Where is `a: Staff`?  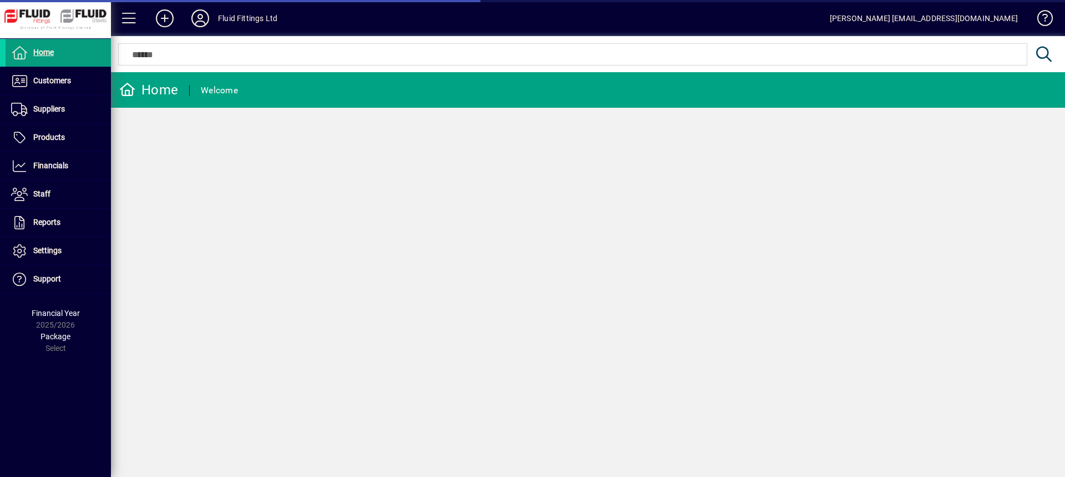 a: Staff is located at coordinates (58, 194).